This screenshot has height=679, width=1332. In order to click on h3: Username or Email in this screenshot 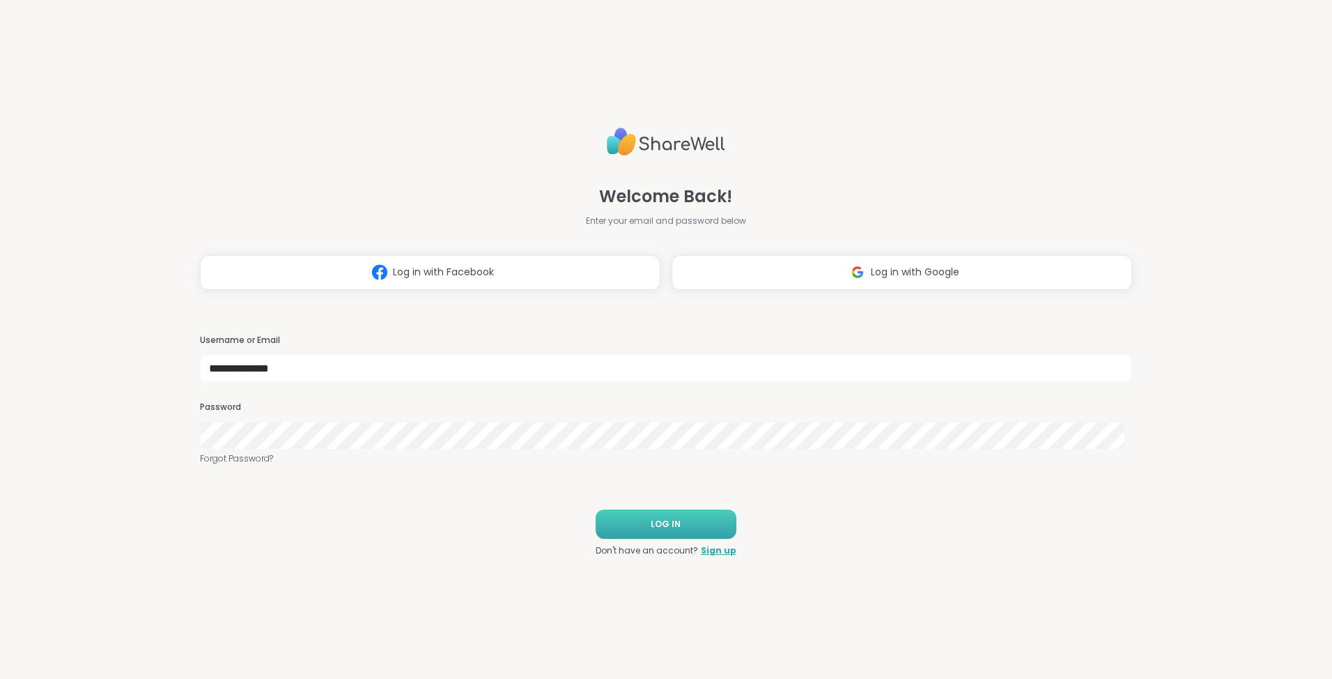, I will do `click(666, 340)`.